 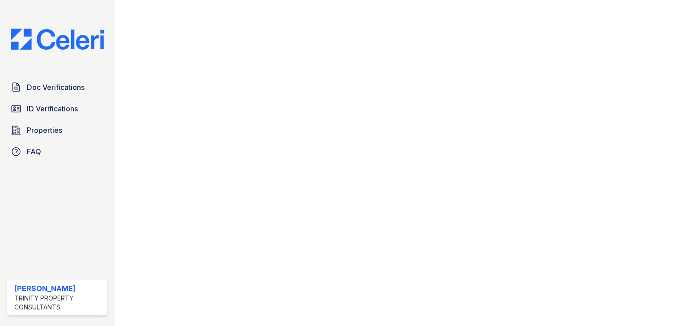 I want to click on span: Properties, so click(x=44, y=130).